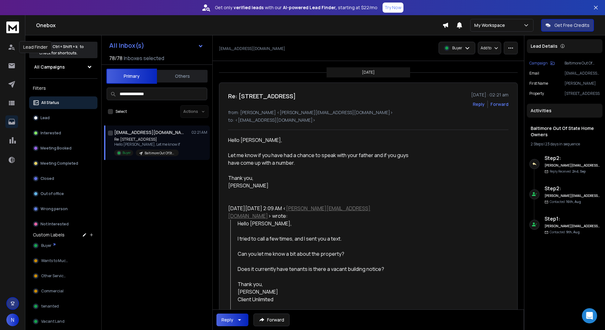  Describe the element at coordinates (156, 46) in the screenshot. I see `button: All Inbox(s)` at that location.